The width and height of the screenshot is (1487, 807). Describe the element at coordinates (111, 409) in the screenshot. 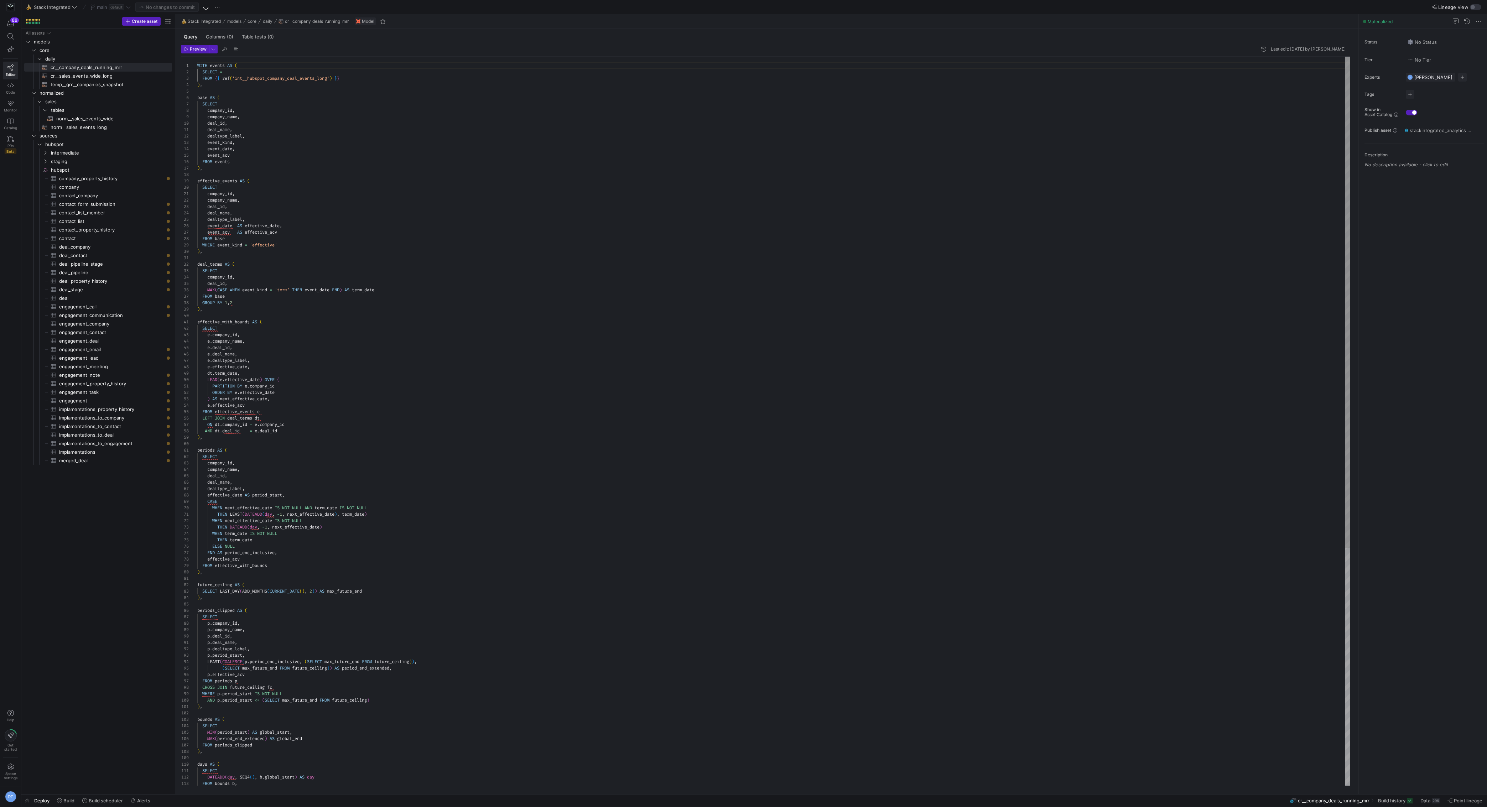

I see `span: implamentations_property_history​​​​​​​​​` at that location.